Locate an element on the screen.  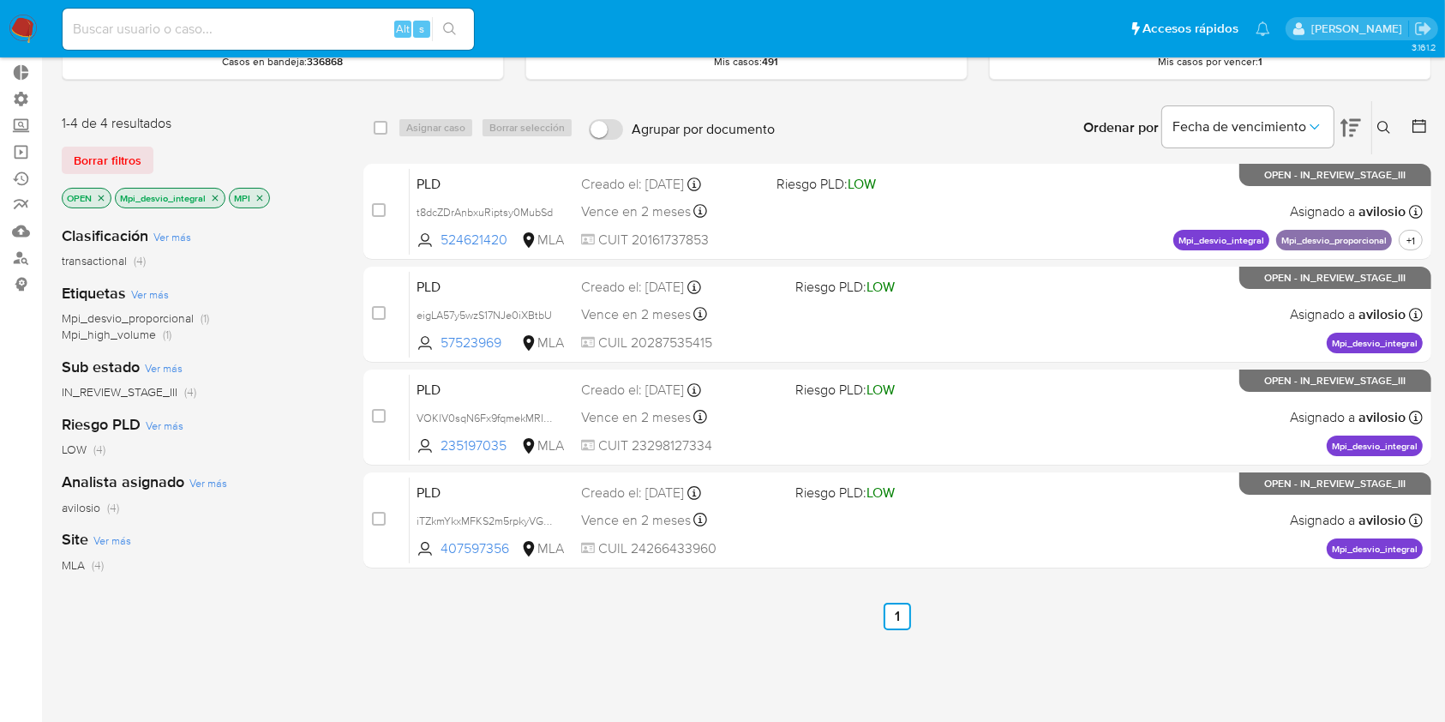
span: Alt is located at coordinates (403, 28).